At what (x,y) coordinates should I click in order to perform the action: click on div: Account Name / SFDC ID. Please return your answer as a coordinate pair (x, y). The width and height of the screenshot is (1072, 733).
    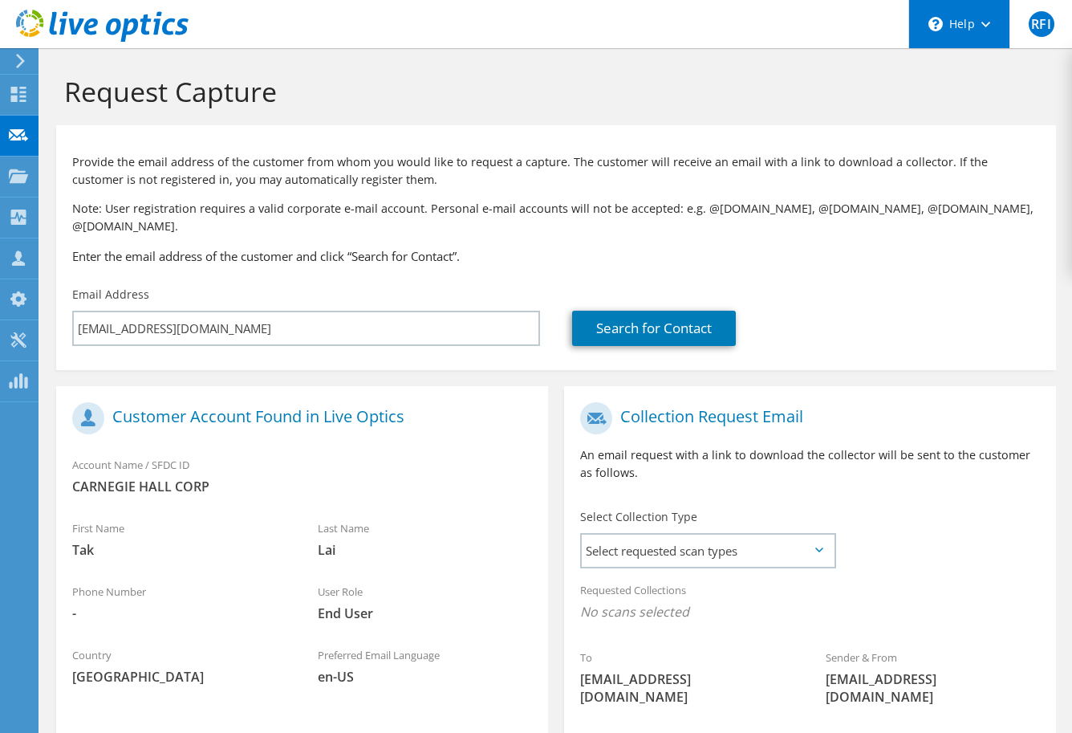
    Looking at the image, I should click on (302, 475).